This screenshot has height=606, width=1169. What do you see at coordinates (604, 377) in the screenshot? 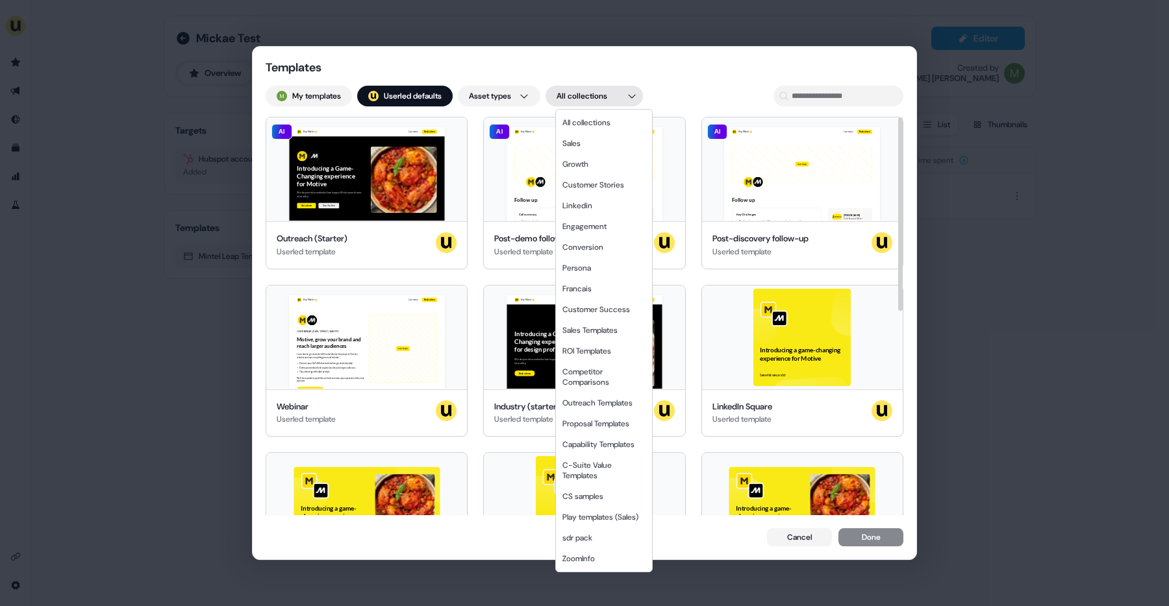
I see `span: Competitor Comparisons` at bounding box center [604, 377].